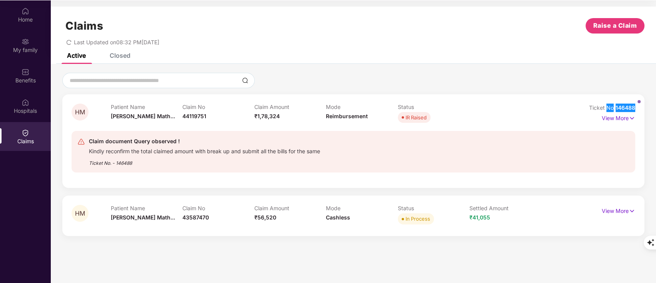  I want to click on div: Ticket No. - 146488, so click(204, 161).